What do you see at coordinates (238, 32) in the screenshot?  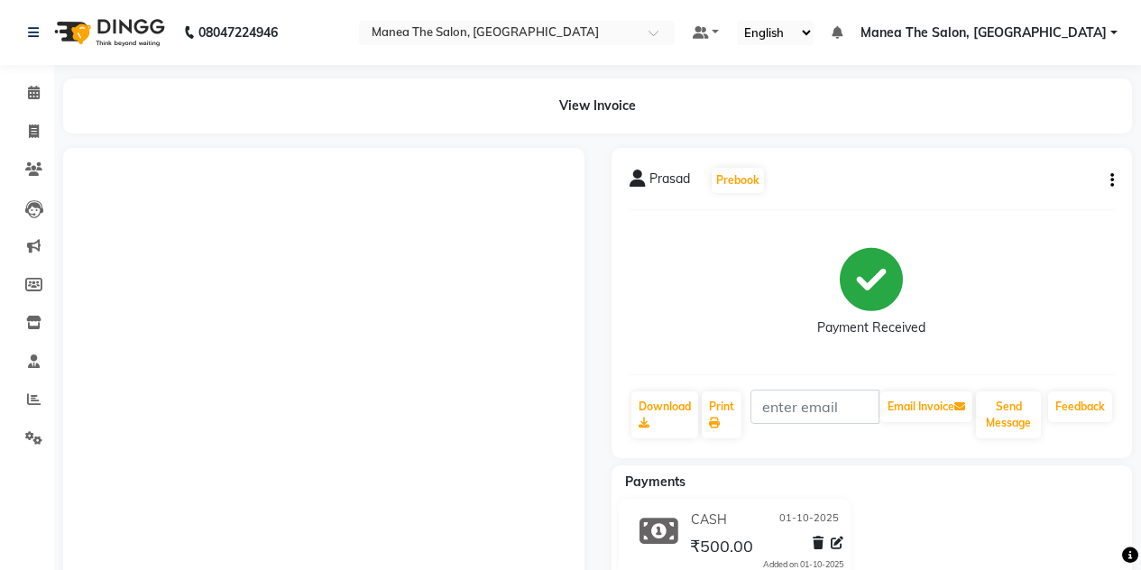 I see `b: 08047224946` at bounding box center [238, 32].